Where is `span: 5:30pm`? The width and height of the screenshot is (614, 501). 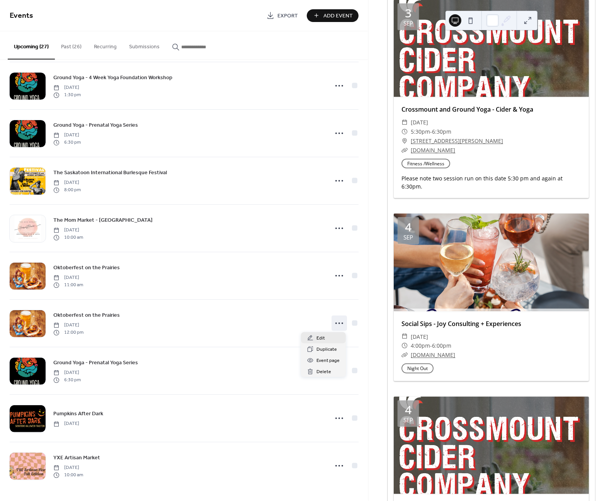
span: 5:30pm is located at coordinates (420, 132).